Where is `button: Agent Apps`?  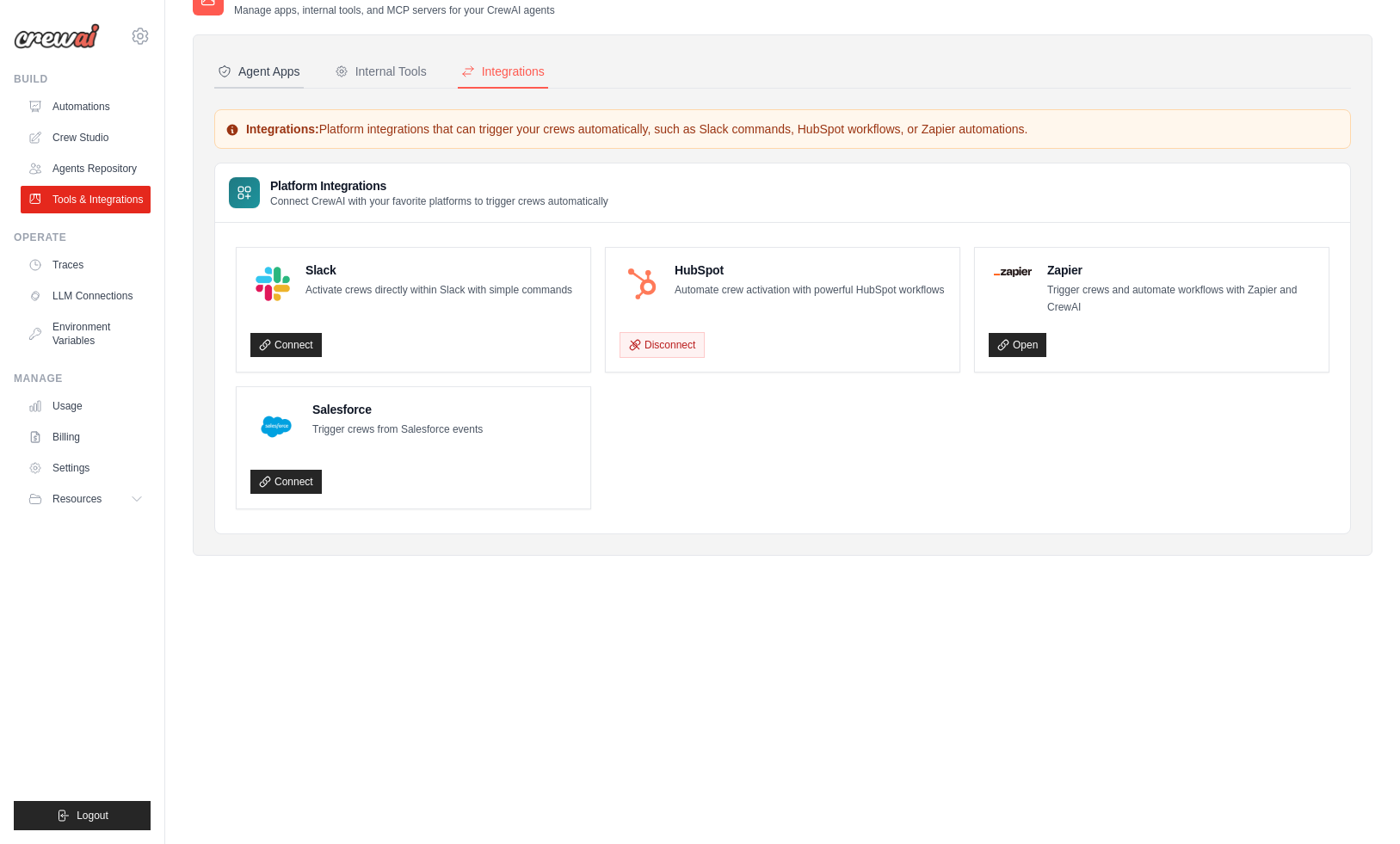
button: Agent Apps is located at coordinates (259, 72).